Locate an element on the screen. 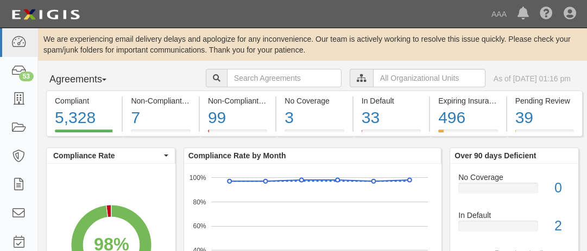 Image resolution: width=587 pixels, height=251 pixels. a: In Default33 is located at coordinates (391, 134).